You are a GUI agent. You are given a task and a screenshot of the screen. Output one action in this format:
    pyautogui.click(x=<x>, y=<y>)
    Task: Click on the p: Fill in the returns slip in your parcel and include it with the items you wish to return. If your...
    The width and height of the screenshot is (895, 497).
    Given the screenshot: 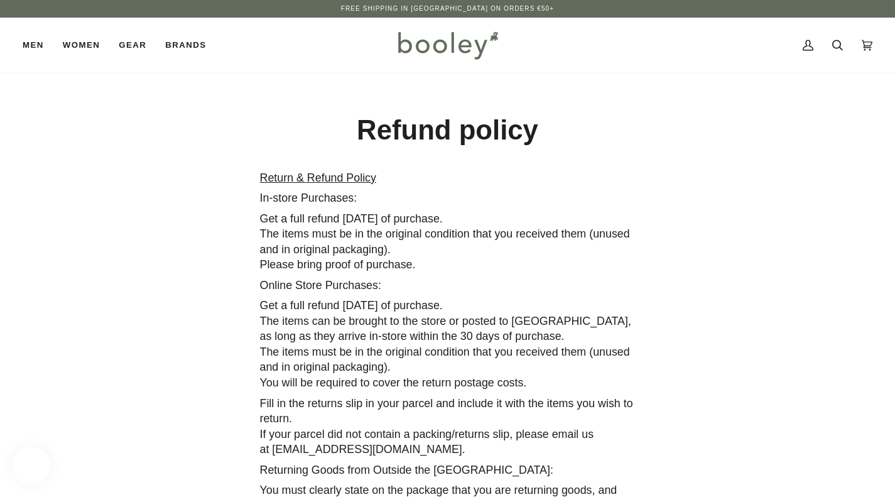 What is the action you would take?
    pyautogui.click(x=448, y=427)
    